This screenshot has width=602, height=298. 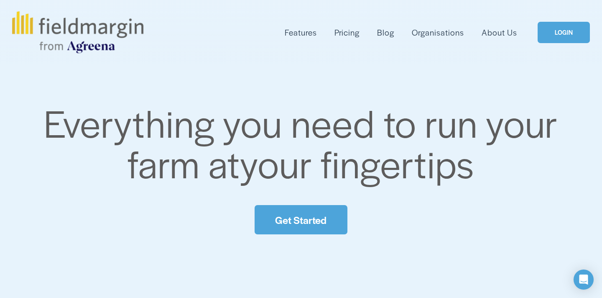 I want to click on a: folder dropdown, so click(x=301, y=32).